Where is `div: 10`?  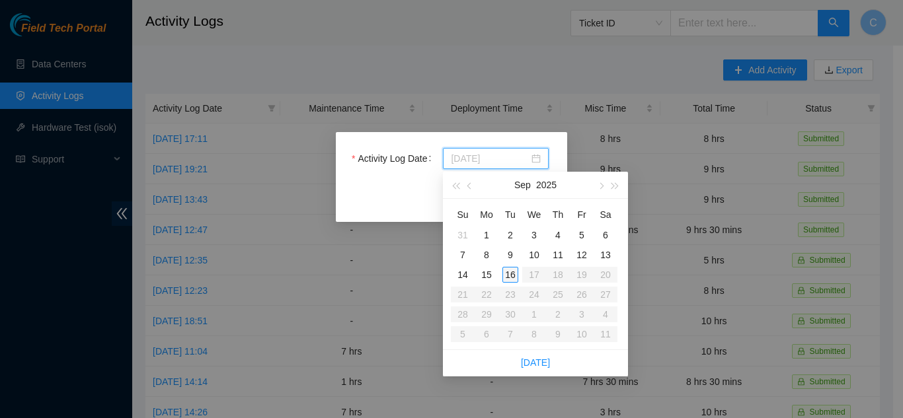
div: 10 is located at coordinates (534, 255).